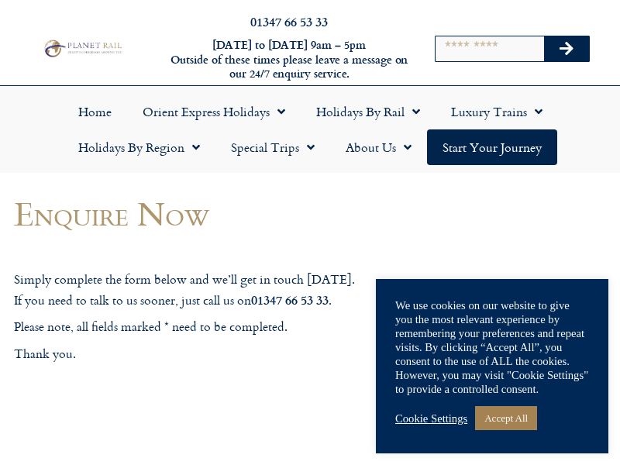  Describe the element at coordinates (273, 147) in the screenshot. I see `a: Special Trips` at that location.